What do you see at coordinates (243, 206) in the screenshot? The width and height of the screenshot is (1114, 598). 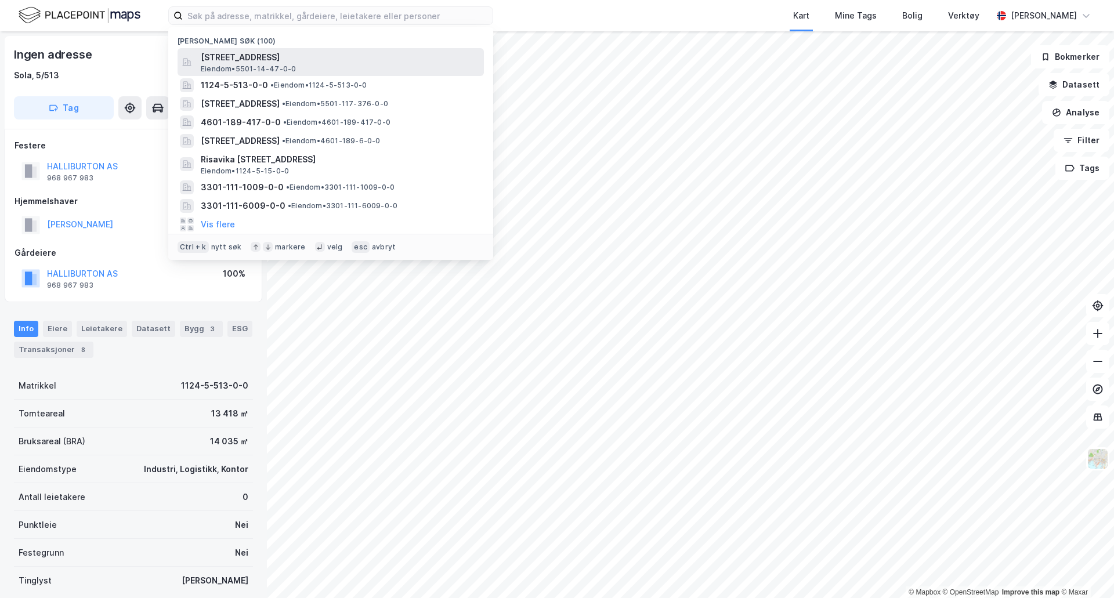 I see `span: 3301-111-6009-0-0` at bounding box center [243, 206].